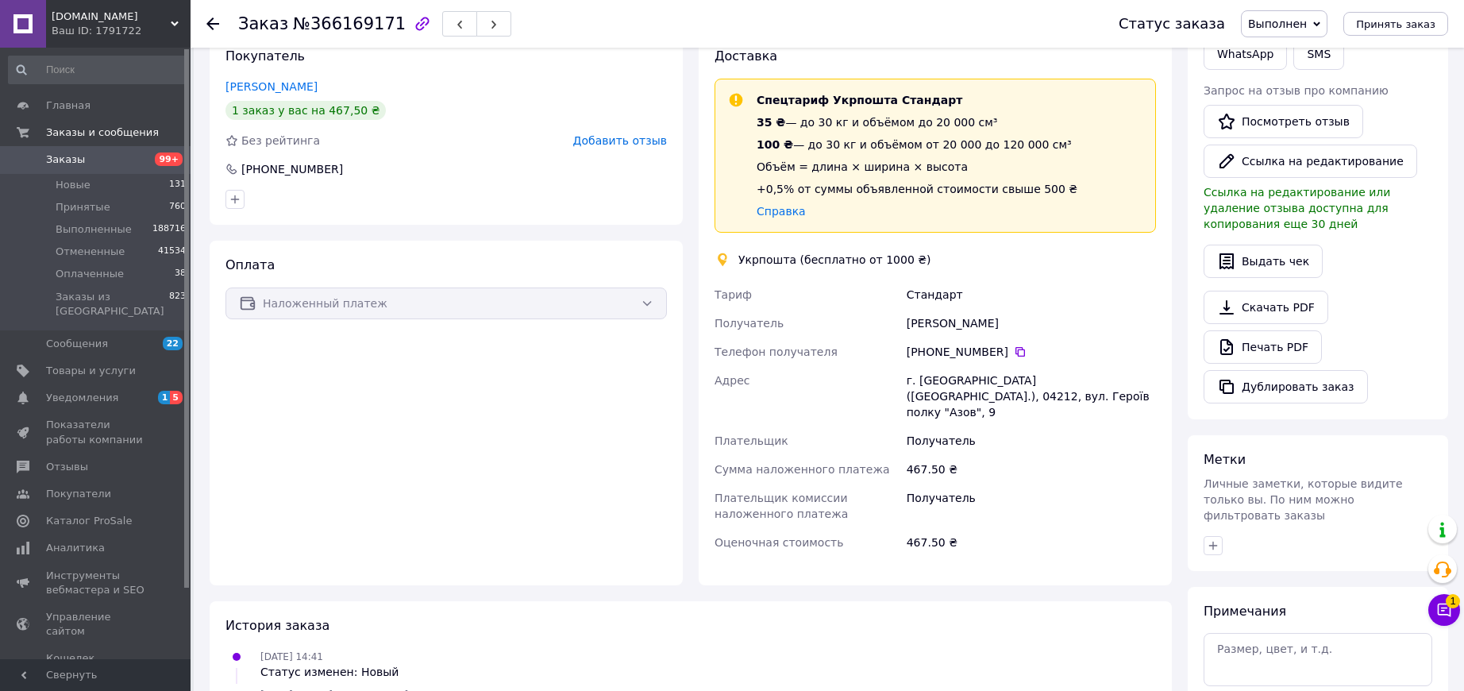  What do you see at coordinates (732, 380) in the screenshot?
I see `span: Адрес` at bounding box center [732, 380].